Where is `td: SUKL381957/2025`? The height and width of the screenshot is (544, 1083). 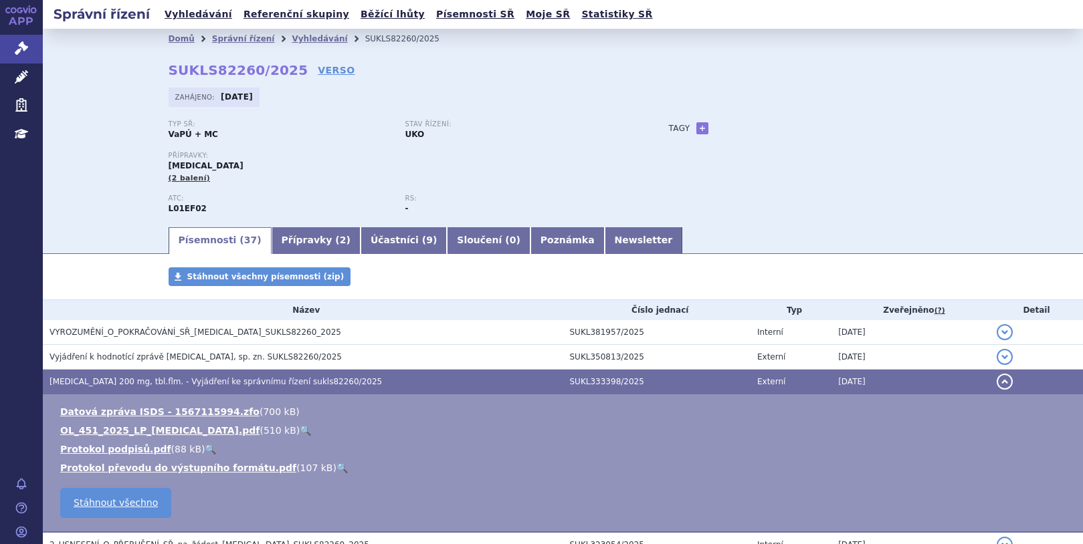
td: SUKL381957/2025 is located at coordinates (657, 332).